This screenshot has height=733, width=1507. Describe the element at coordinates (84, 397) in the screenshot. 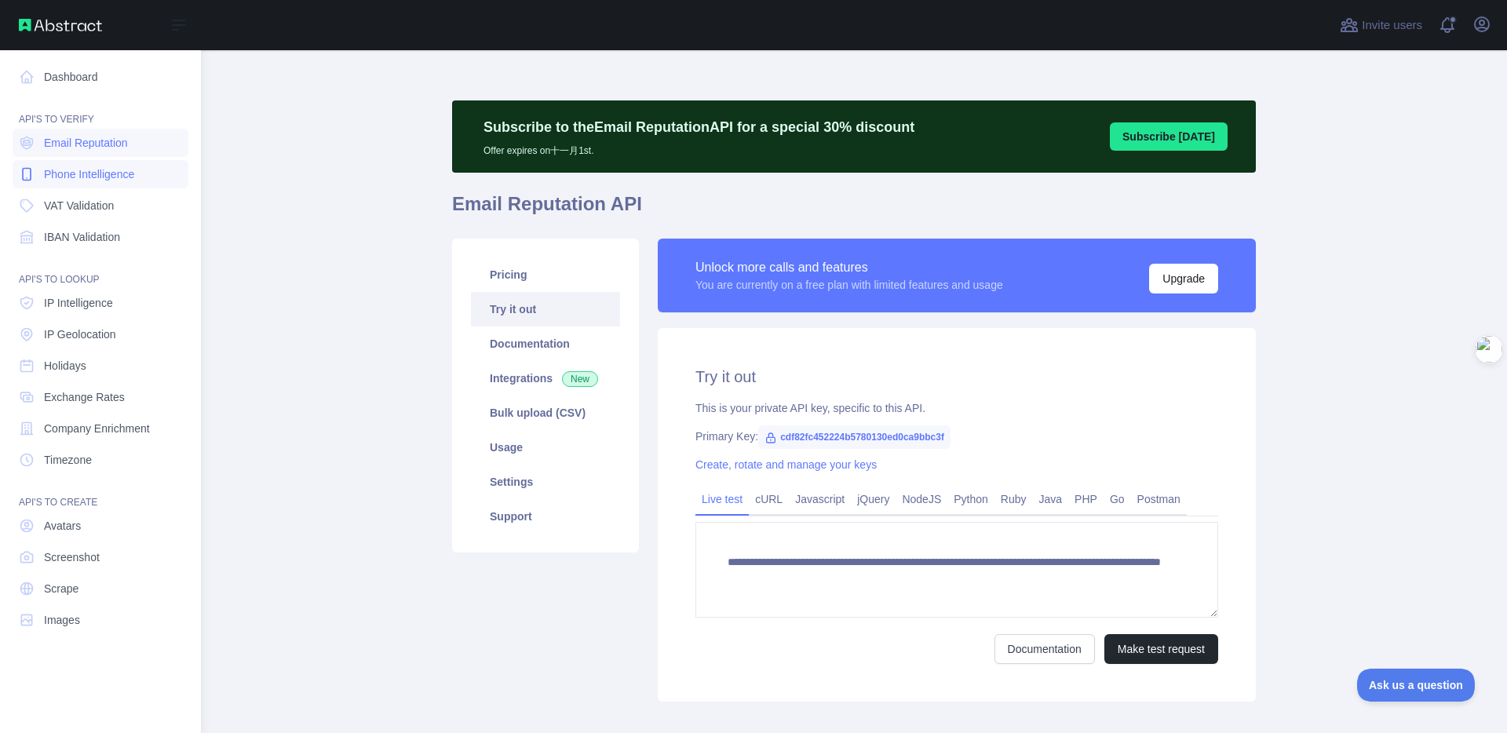

I see `span: Exchange Rates` at that location.